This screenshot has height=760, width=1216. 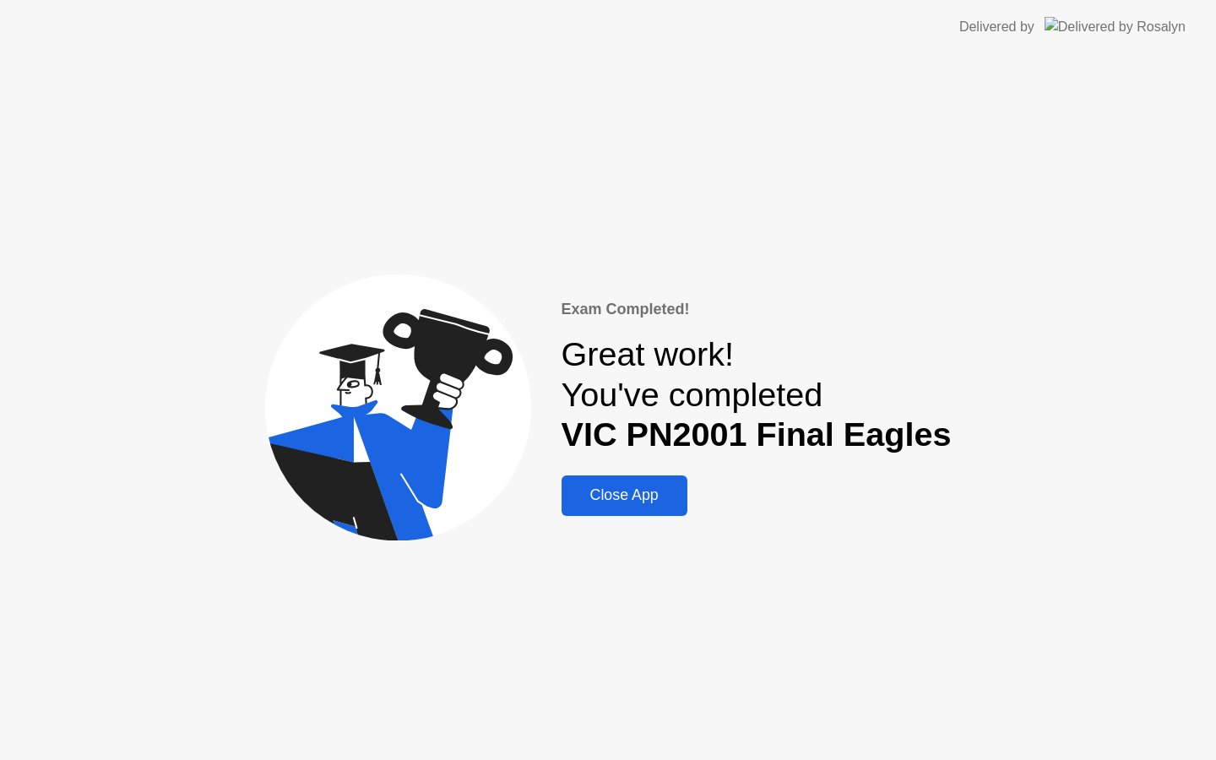 What do you see at coordinates (757, 394) in the screenshot?
I see `div: Great work! You've completed` at bounding box center [757, 394].